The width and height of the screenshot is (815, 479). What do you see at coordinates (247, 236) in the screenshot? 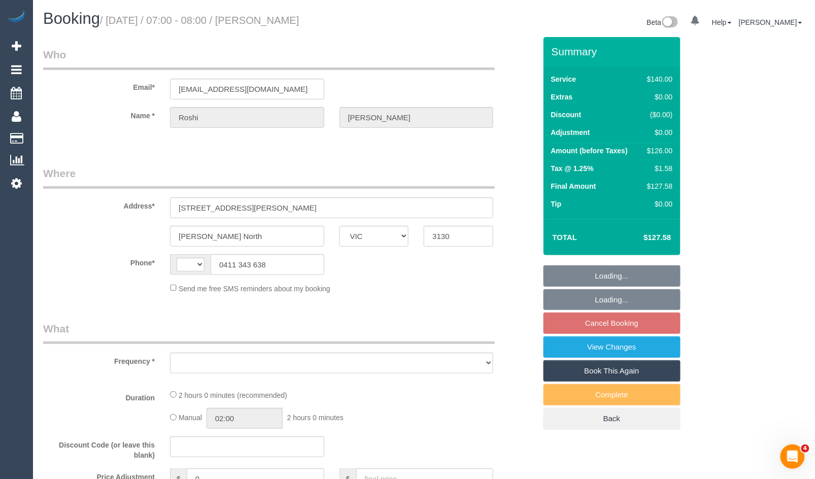
I see `input: Suburb*` at bounding box center [247, 236].